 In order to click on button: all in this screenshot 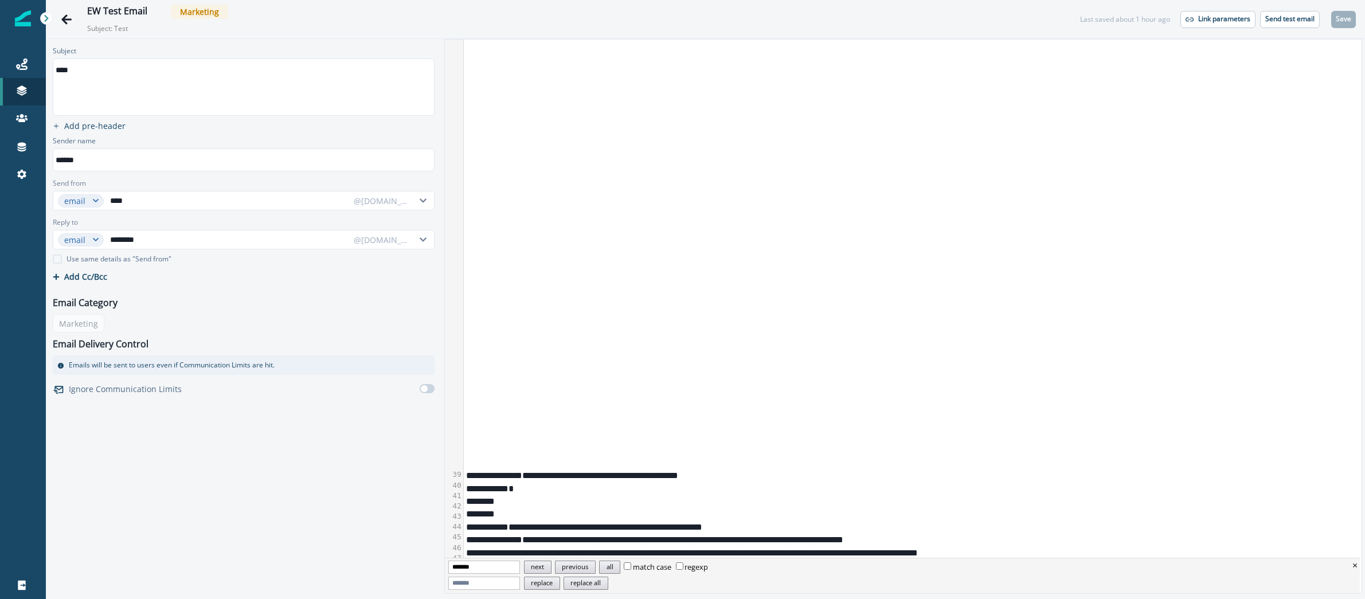, I will do `click(609, 567)`.